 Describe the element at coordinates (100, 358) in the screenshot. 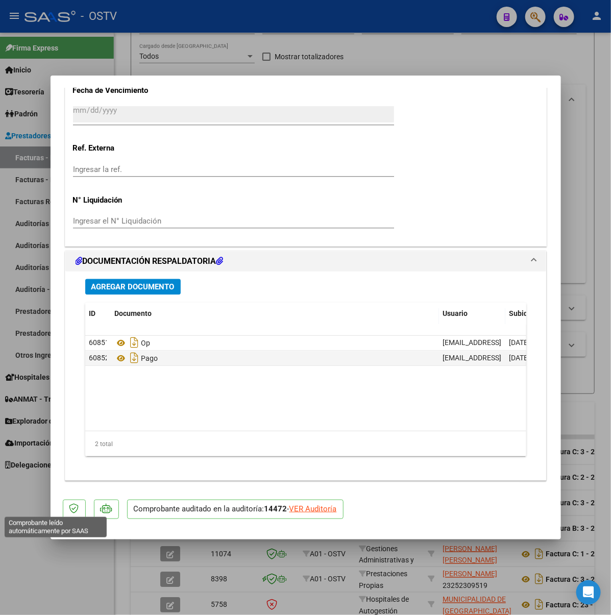

I see `span: 60852` at that location.